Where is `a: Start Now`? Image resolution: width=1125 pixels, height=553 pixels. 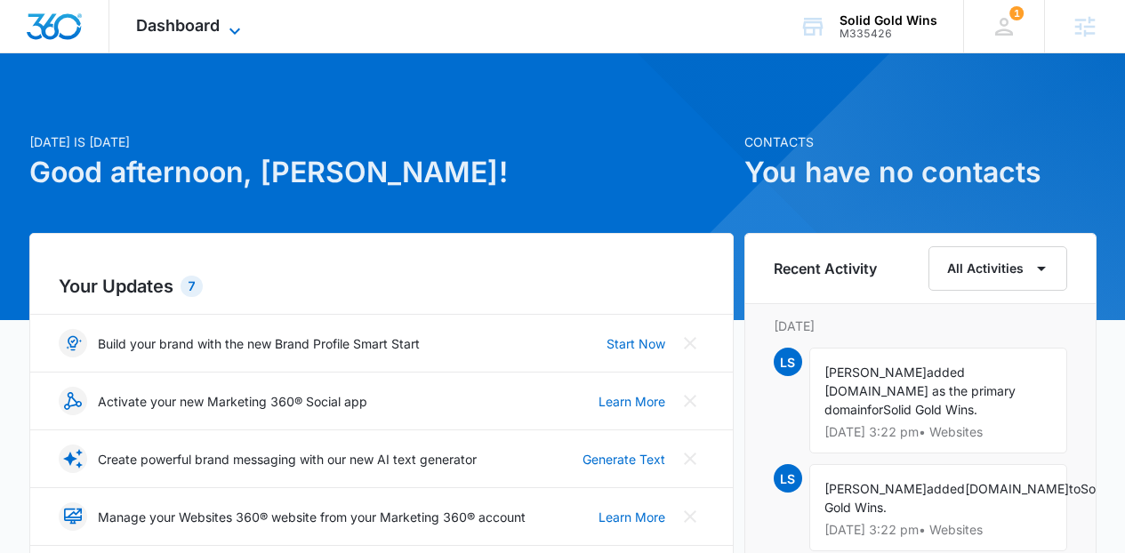 a: Start Now is located at coordinates (636, 343).